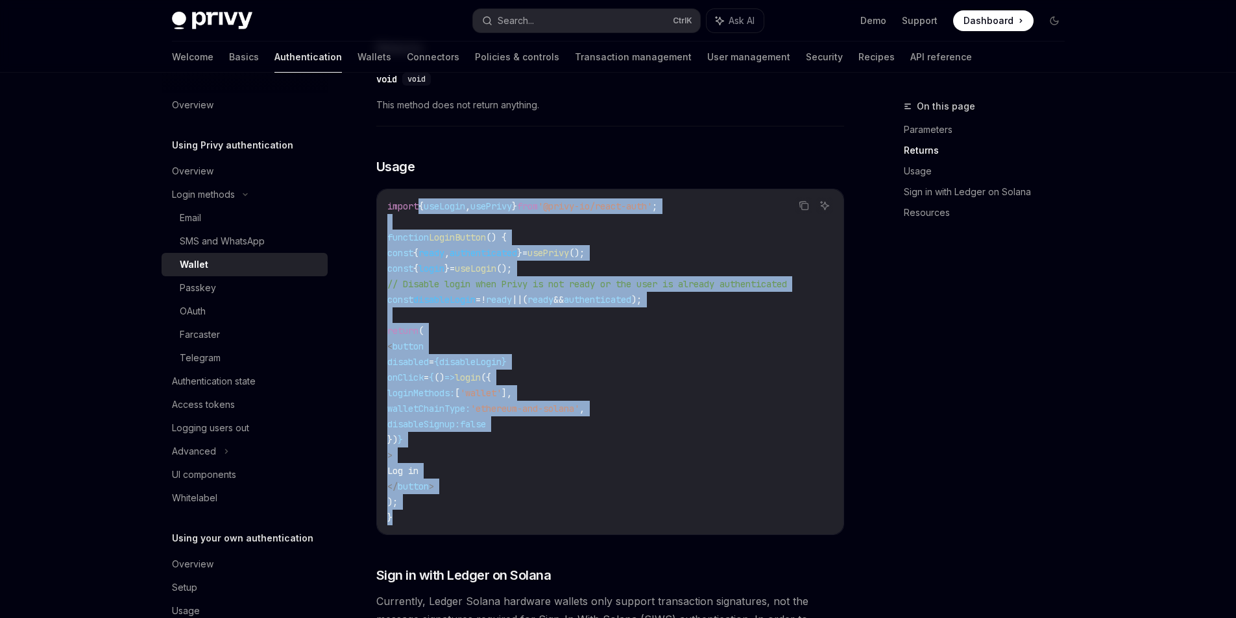 The width and height of the screenshot is (1236, 618). Describe the element at coordinates (245, 475) in the screenshot. I see `a: UI components` at that location.